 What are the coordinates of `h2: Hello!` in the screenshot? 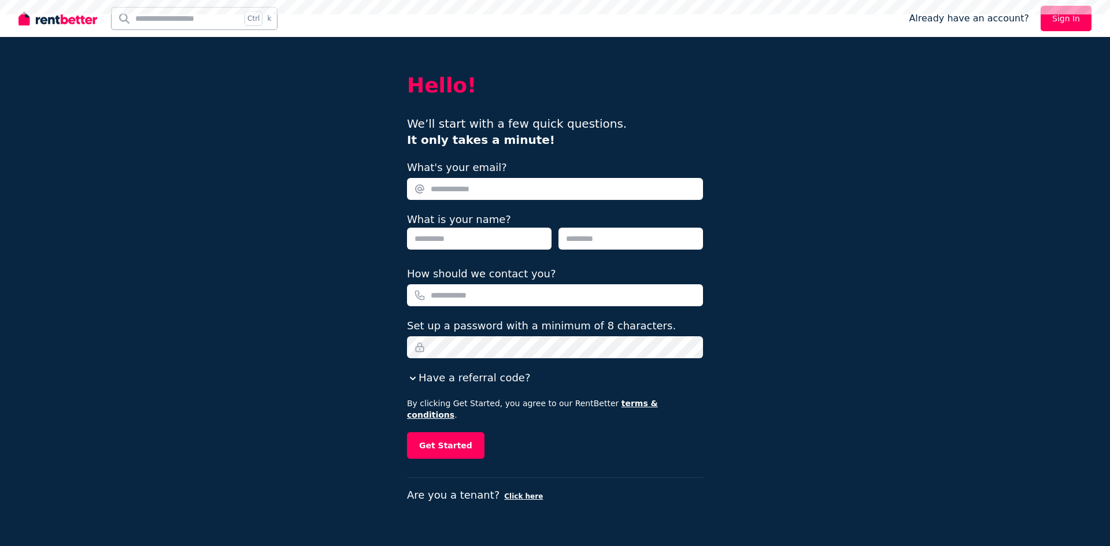 It's located at (555, 86).